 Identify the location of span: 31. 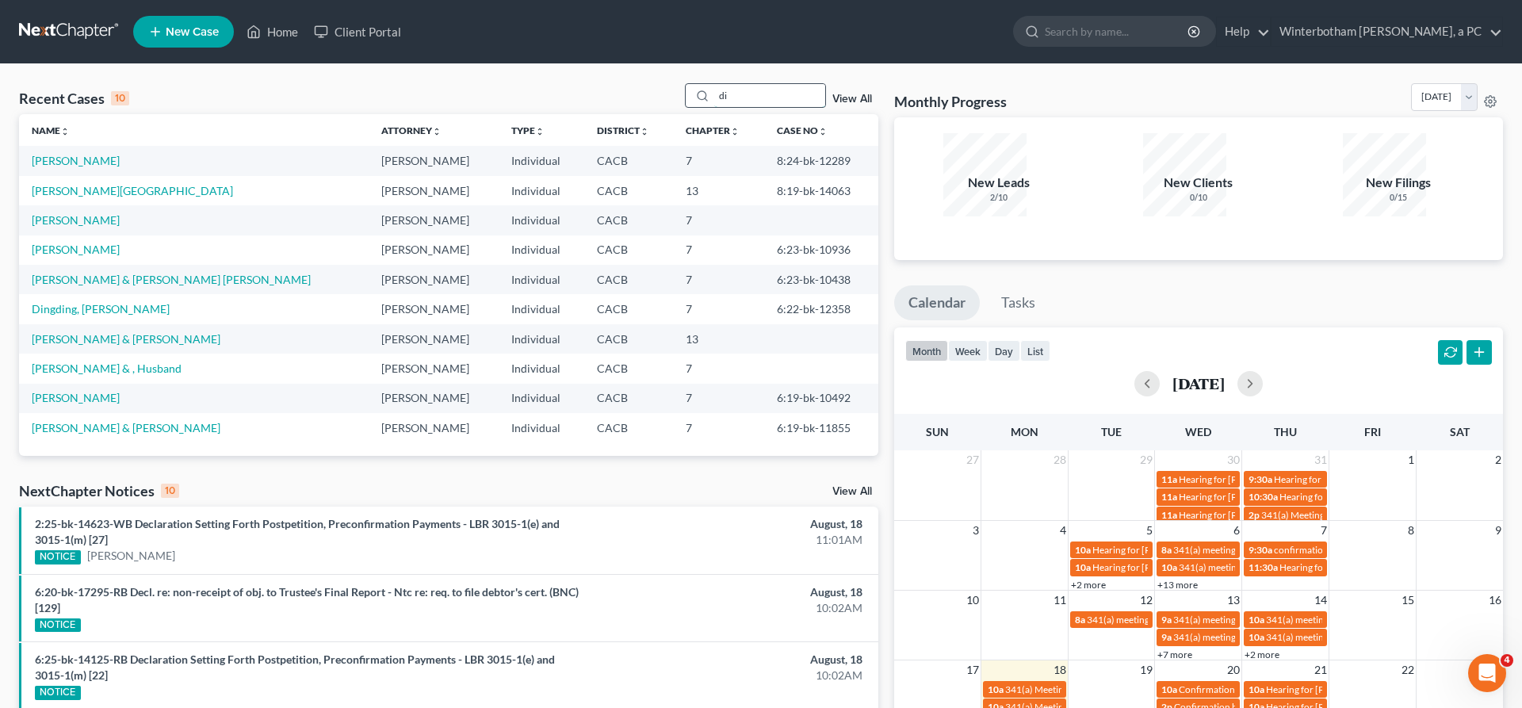
(1321, 460).